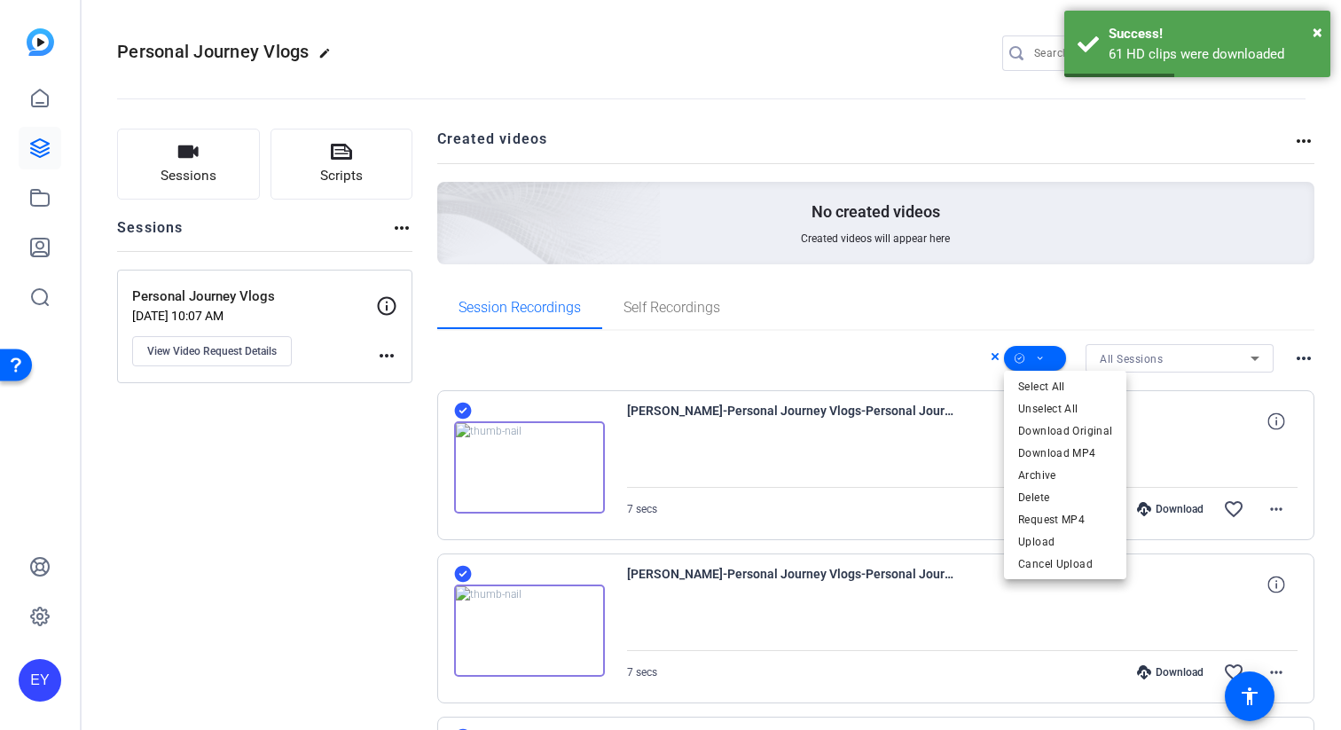 This screenshot has width=1341, height=730. Describe the element at coordinates (1065, 453) in the screenshot. I see `span: Download MP4` at that location.